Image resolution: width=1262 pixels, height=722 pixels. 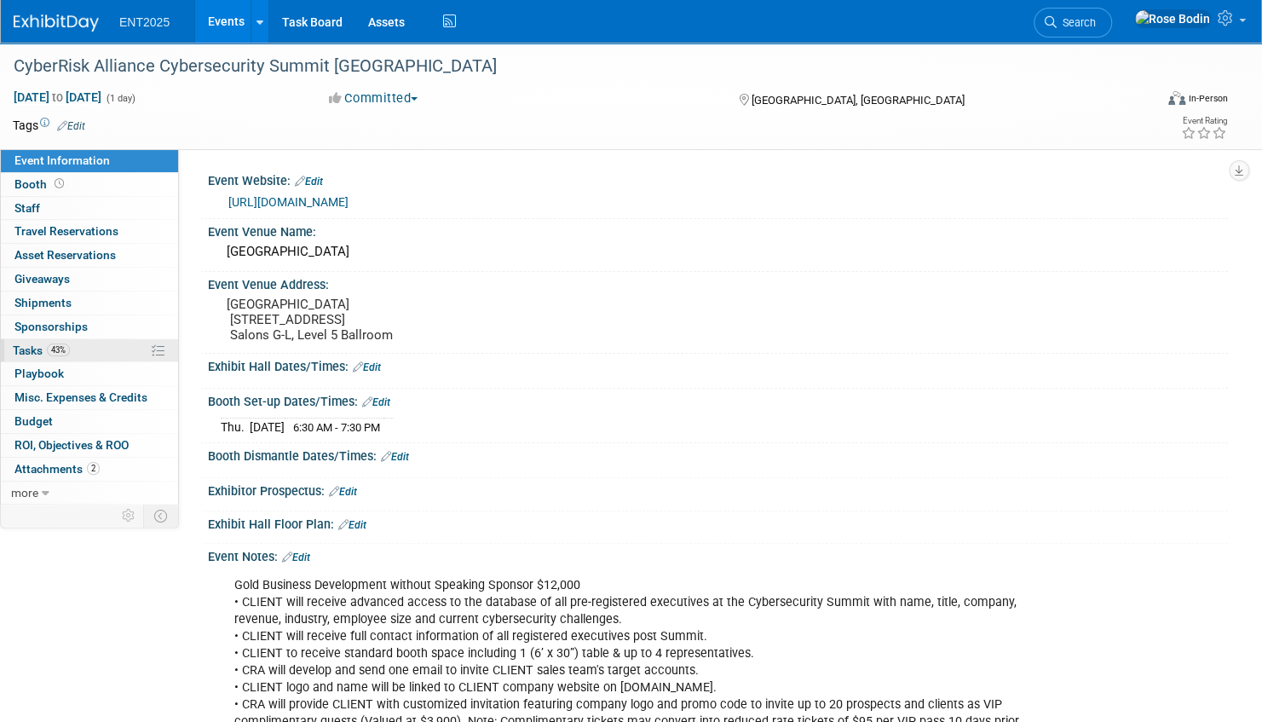 What do you see at coordinates (42, 279) in the screenshot?
I see `span: Giveaways` at bounding box center [42, 279].